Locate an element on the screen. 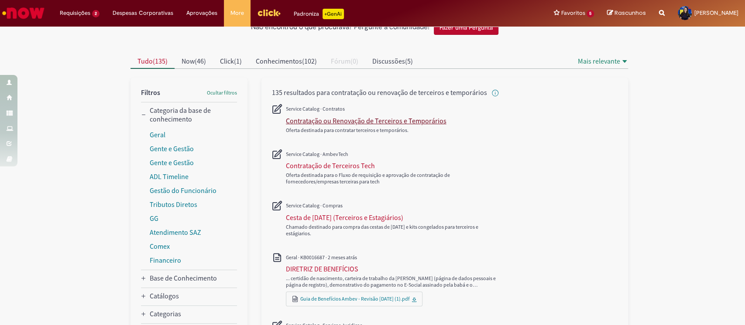  img: click_logo_yellow_360x200.png is located at coordinates (269, 13).